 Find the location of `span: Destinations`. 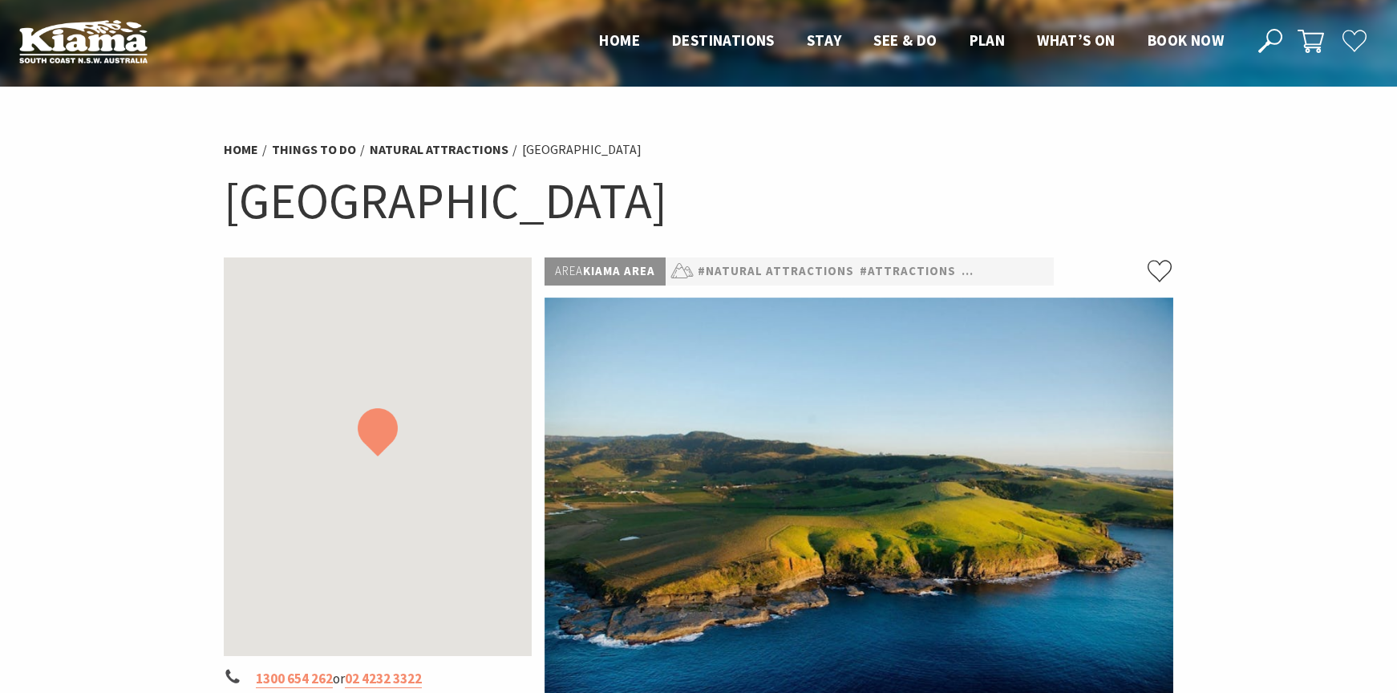

span: Destinations is located at coordinates (723, 40).